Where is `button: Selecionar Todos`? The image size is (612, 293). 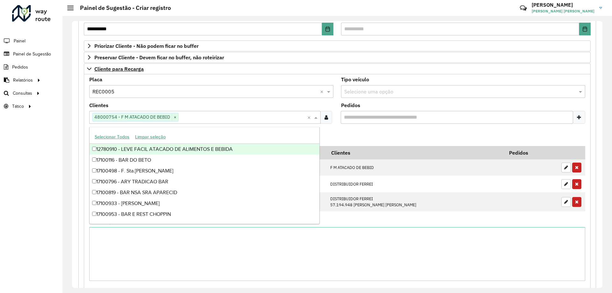 button: Selecionar Todos is located at coordinates (112, 137).